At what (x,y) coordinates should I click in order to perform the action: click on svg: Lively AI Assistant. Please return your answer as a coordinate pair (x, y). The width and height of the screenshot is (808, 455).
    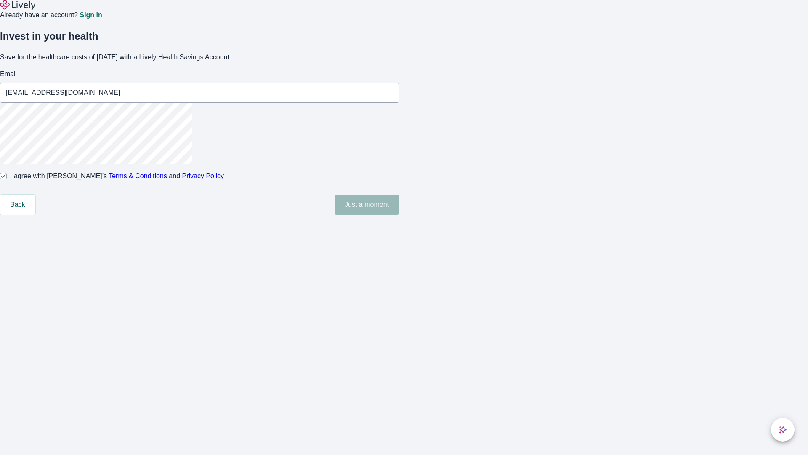
    Looking at the image, I should click on (783, 429).